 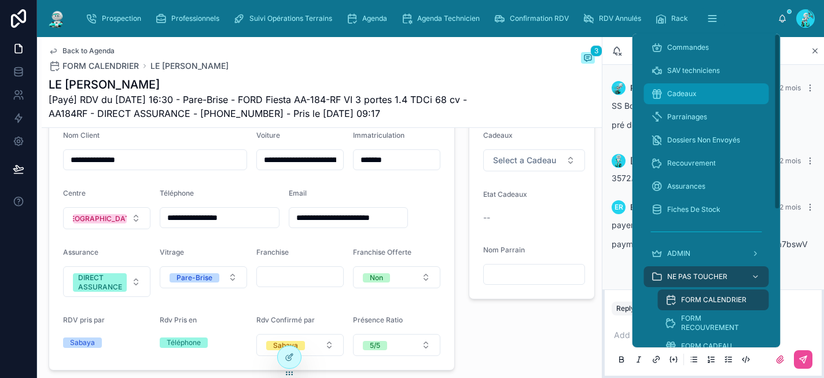 I want to click on button: Reply, so click(x=625, y=308).